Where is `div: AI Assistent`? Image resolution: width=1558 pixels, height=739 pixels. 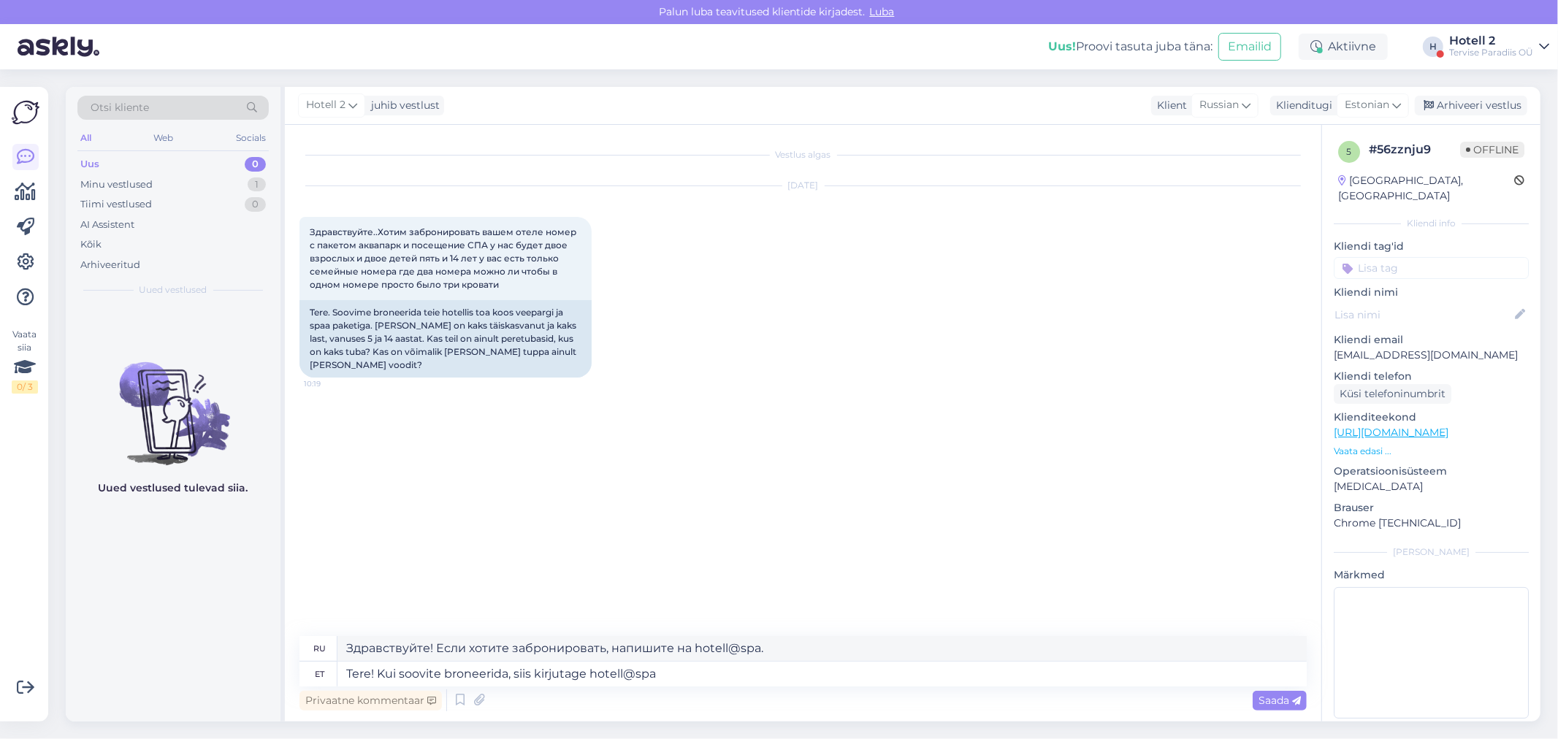 div: AI Assistent is located at coordinates (107, 225).